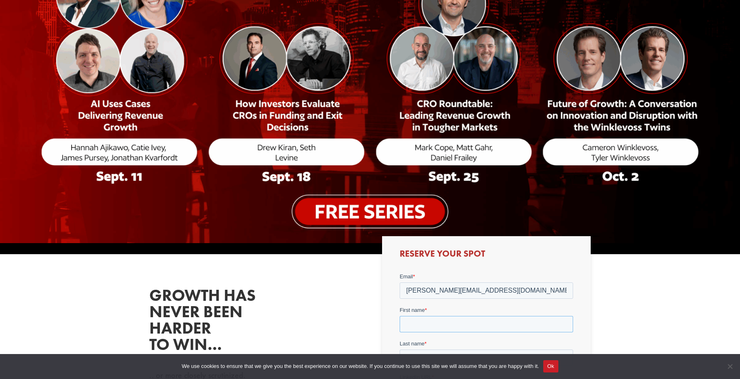 This screenshot has height=379, width=740. I want to click on h3: Reserve Your Spot, so click(486, 256).